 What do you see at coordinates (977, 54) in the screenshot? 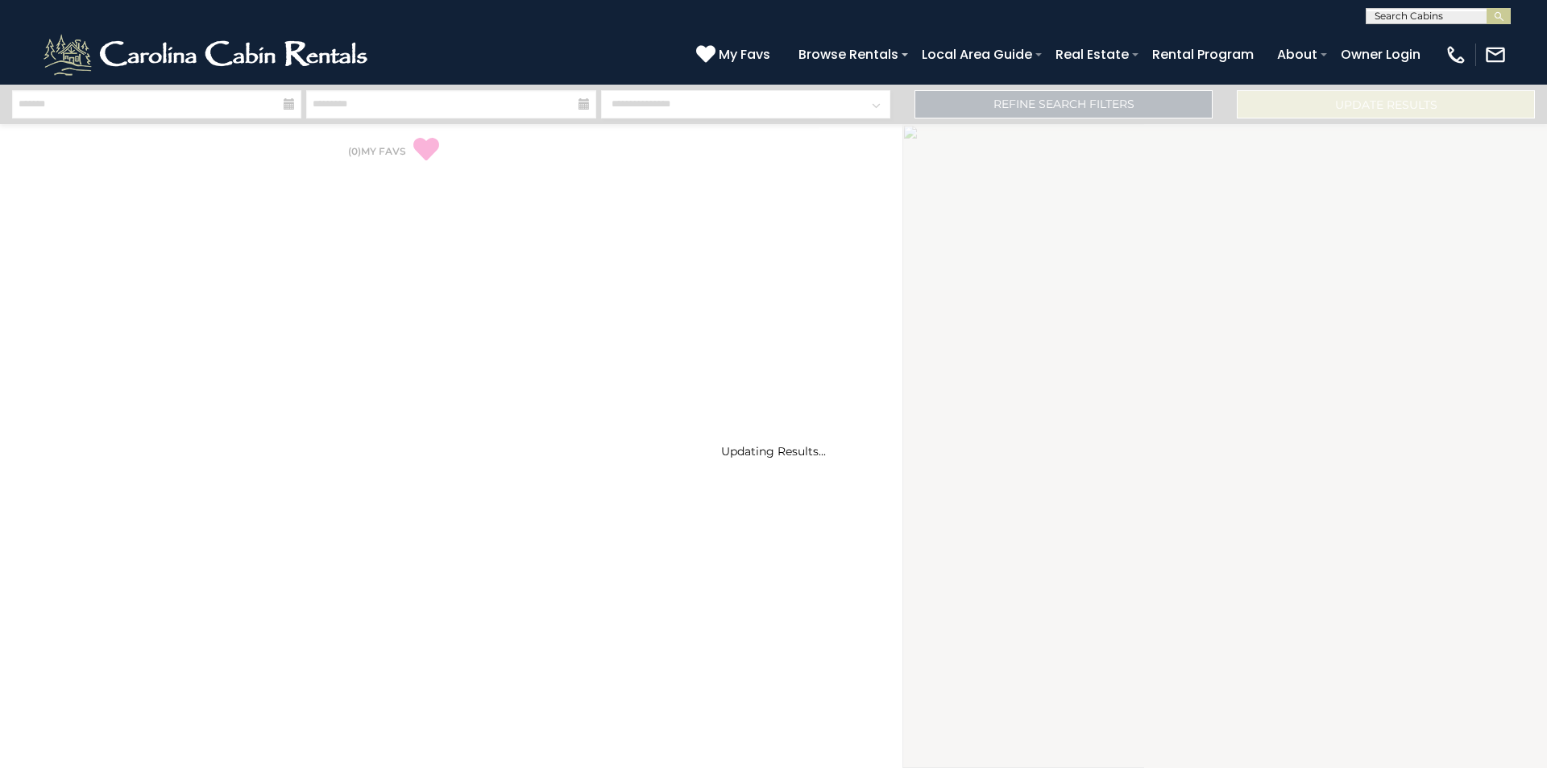
I see `a: Local Area Guide` at bounding box center [977, 54].